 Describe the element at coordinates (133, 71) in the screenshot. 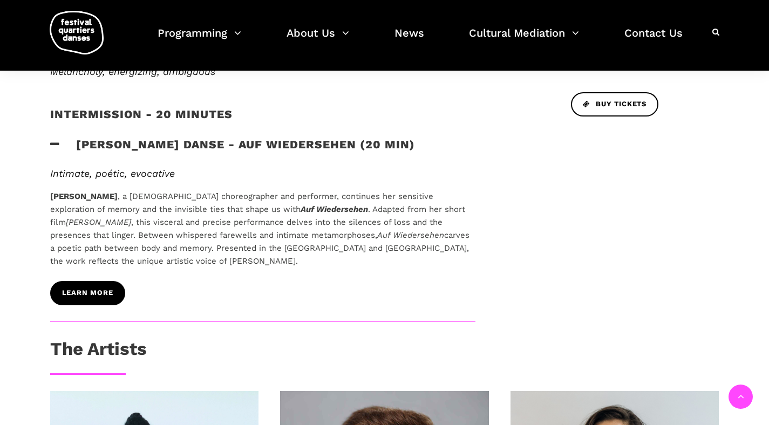

I see `span: Melancholy, energizing, ambiguous` at that location.